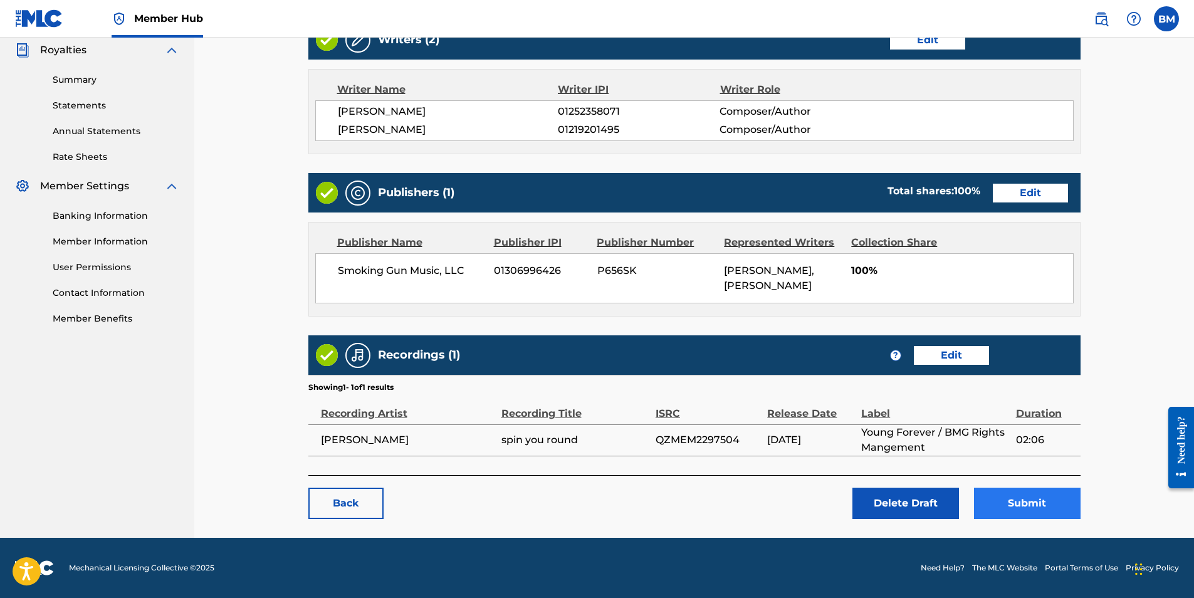 The image size is (1194, 598). Describe the element at coordinates (1081, 568) in the screenshot. I see `a: Portal Terms of Use` at that location.